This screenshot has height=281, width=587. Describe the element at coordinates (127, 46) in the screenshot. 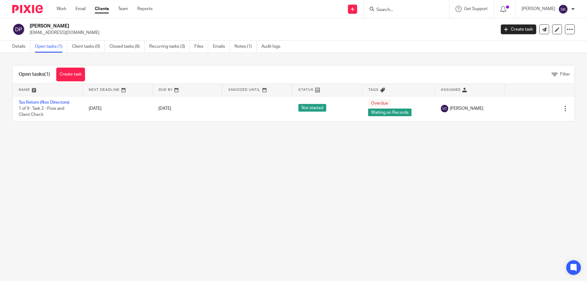

I see `a: Closed tasks (6)` at that location.